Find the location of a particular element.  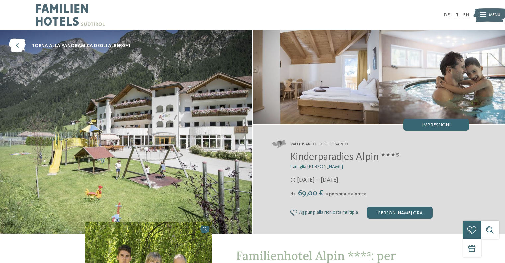

span: da is located at coordinates (293, 194).